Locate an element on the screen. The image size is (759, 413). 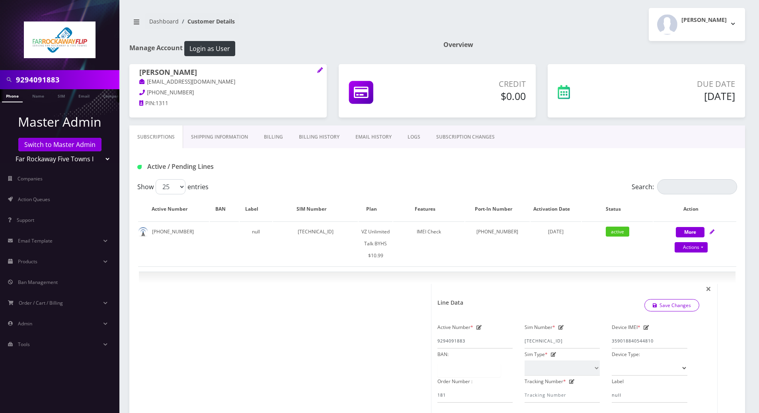
label: Label is located at coordinates (618, 381).